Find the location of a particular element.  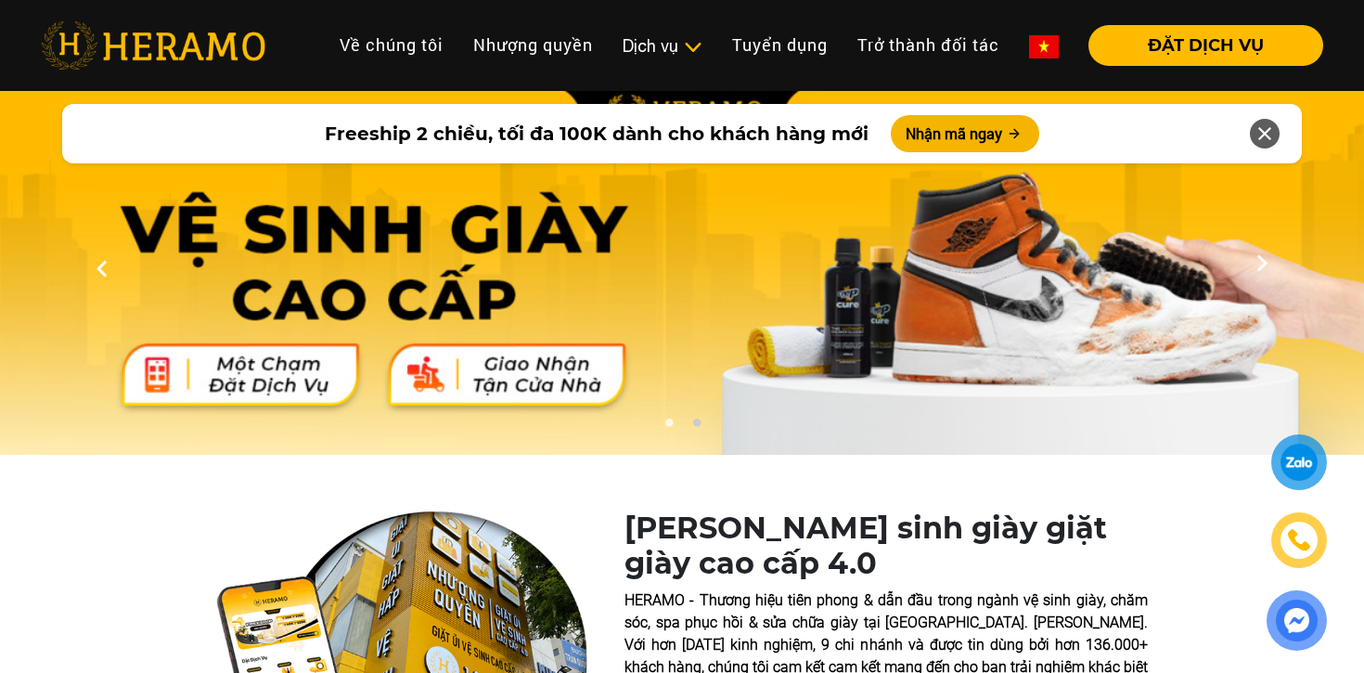

div: Dịch vụ is located at coordinates (663, 45).